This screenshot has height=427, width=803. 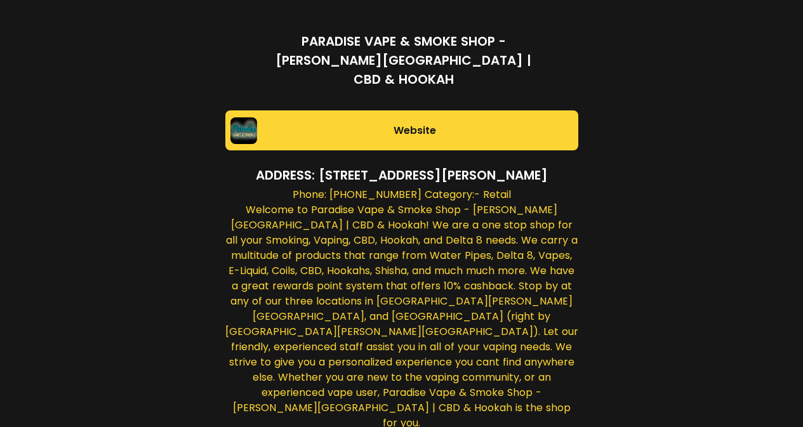 What do you see at coordinates (402, 130) in the screenshot?
I see `a: Website` at bounding box center [402, 130].